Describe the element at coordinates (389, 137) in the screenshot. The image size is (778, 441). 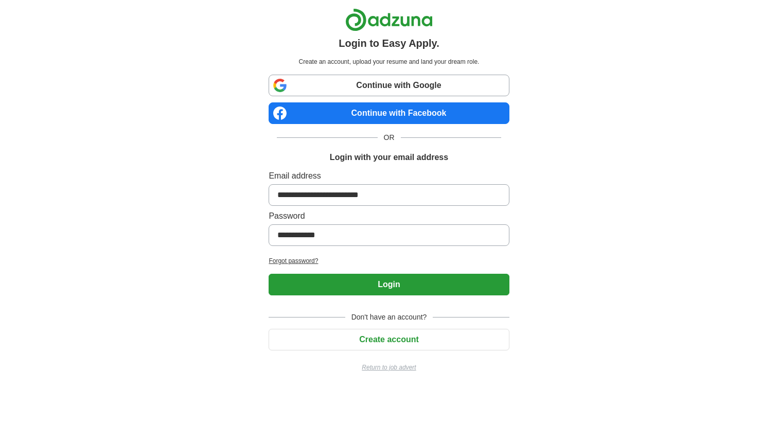
I see `span: OR` at that location.